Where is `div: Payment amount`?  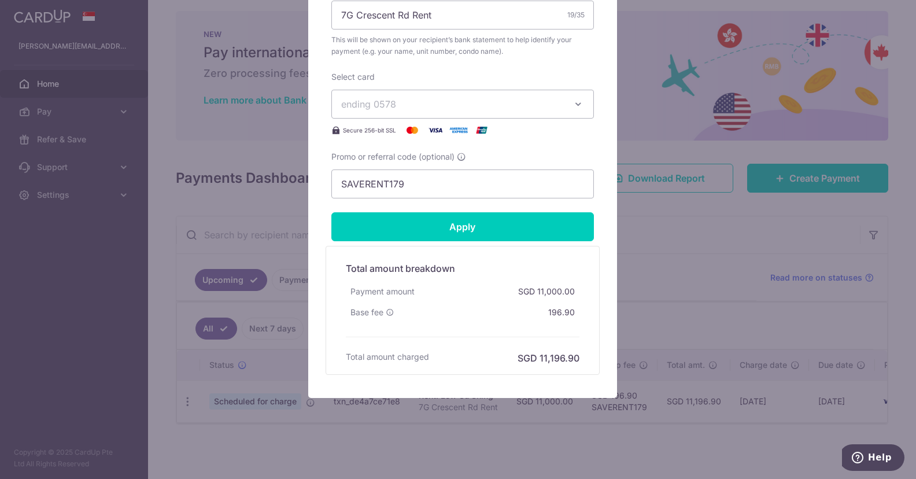 div: Payment amount is located at coordinates (382, 292).